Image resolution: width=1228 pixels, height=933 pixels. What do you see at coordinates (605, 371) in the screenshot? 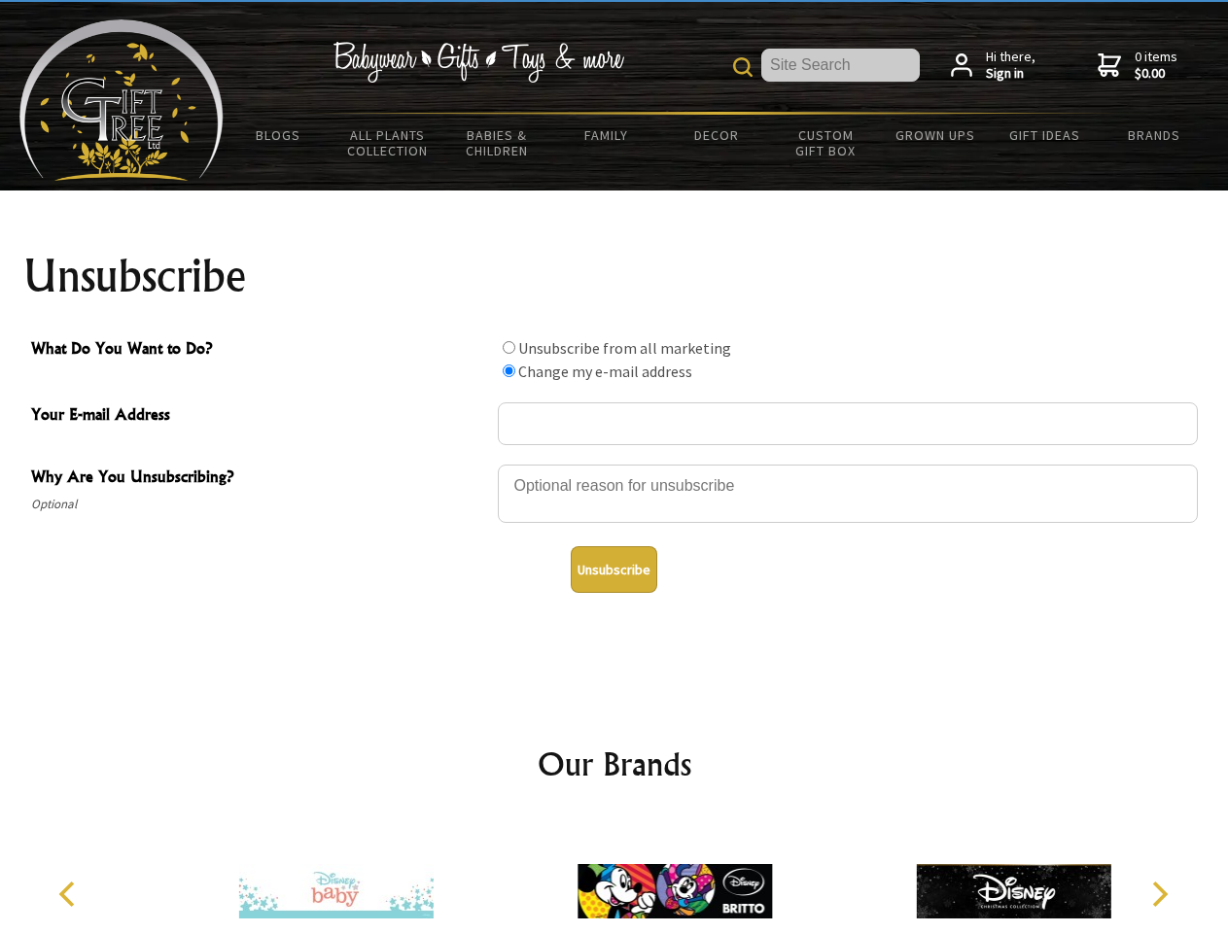
I see `label: Change my e-mail address` at bounding box center [605, 371].